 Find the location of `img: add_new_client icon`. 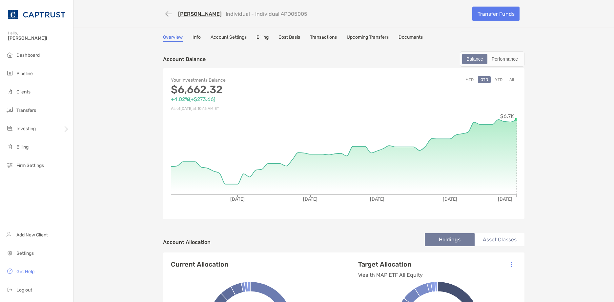

img: add_new_client icon is located at coordinates (10, 235).